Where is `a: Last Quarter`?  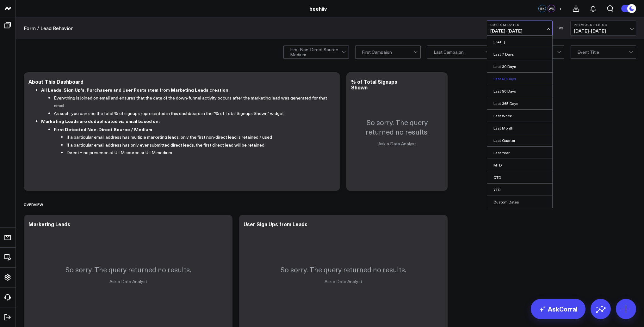
a: Last Quarter is located at coordinates (520, 140).